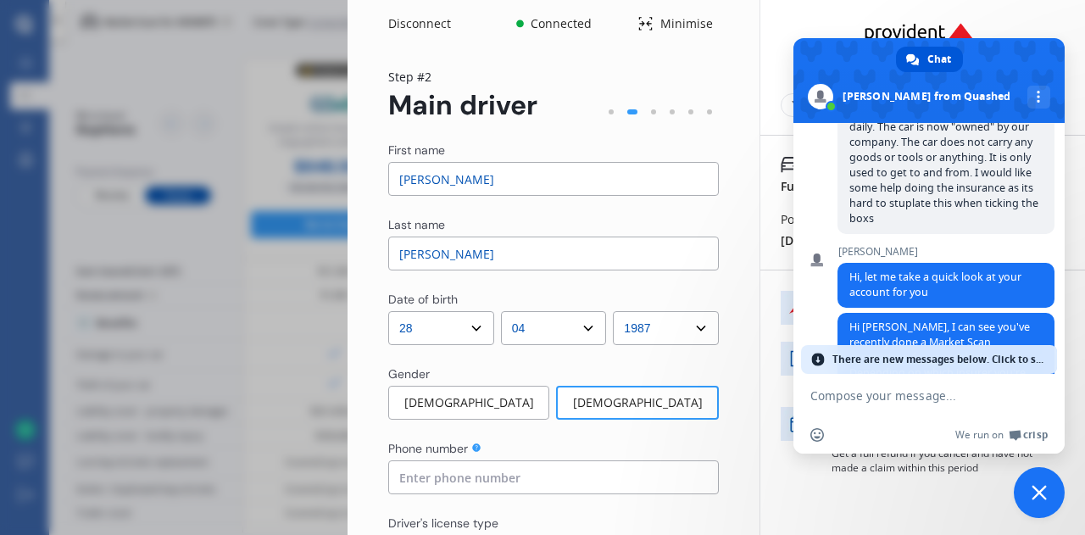  What do you see at coordinates (423, 299) in the screenshot?
I see `div: Date of birth` at bounding box center [423, 299].